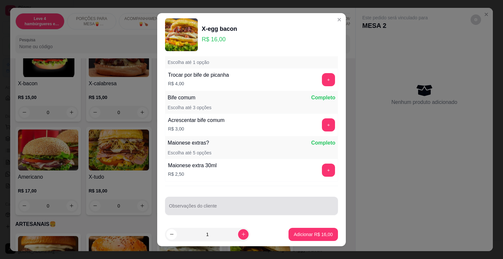  Describe the element at coordinates (219, 39) in the screenshot. I see `p: R$ 16,00` at that location.